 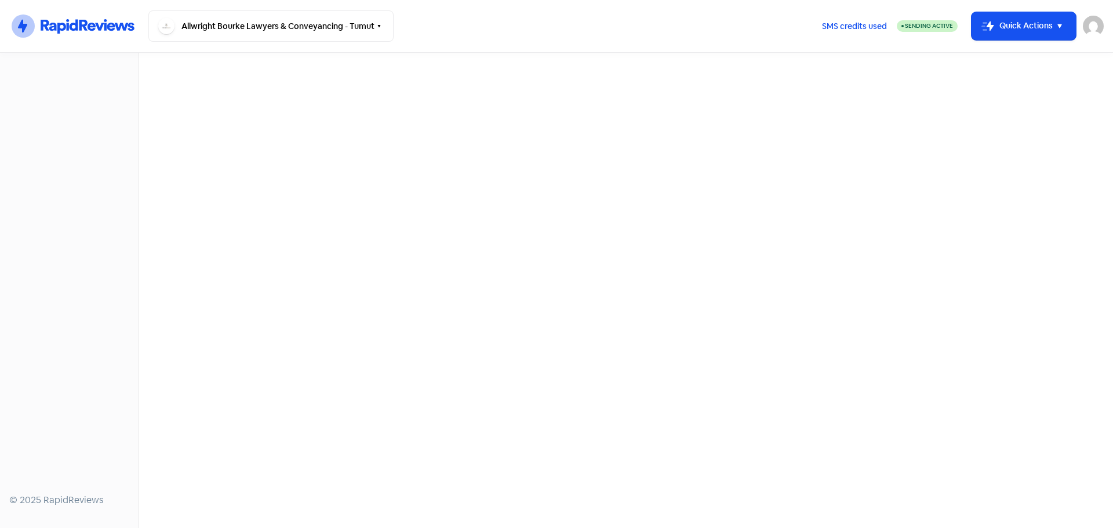 I want to click on div: © 2025 RapidReviews, so click(x=69, y=500).